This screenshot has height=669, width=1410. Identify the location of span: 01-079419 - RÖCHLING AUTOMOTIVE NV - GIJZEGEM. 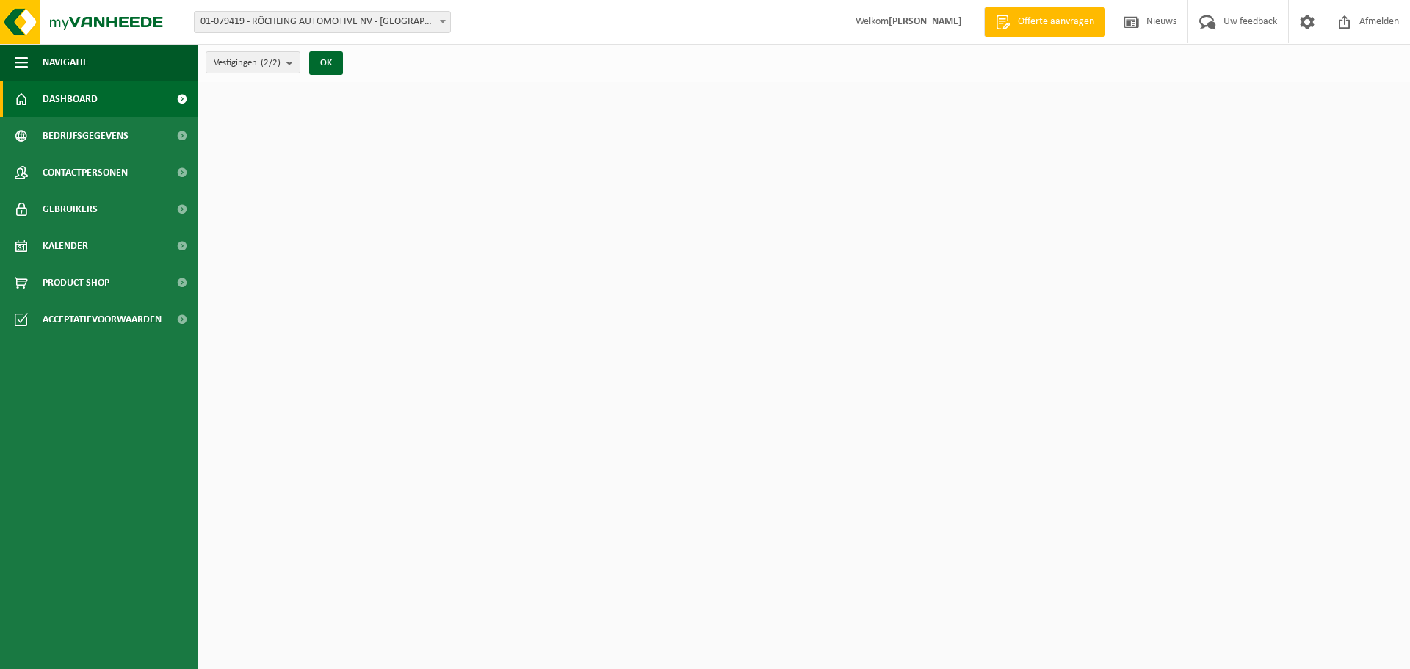
(322, 22).